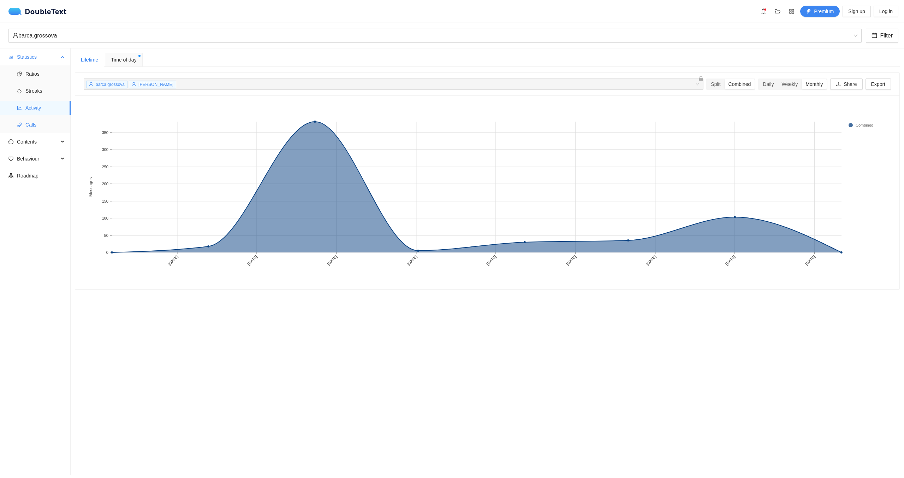 The image size is (904, 478). Describe the element at coordinates (105, 184) in the screenshot. I see `text: 200` at that location.